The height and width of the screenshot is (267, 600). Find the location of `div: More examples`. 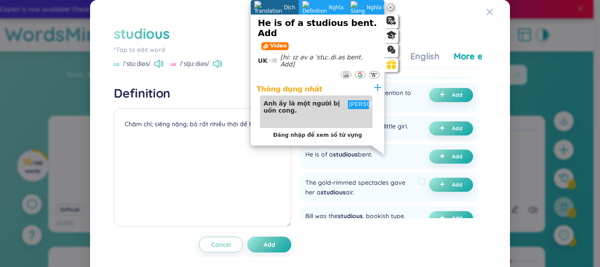

div: More examples is located at coordinates (485, 56).